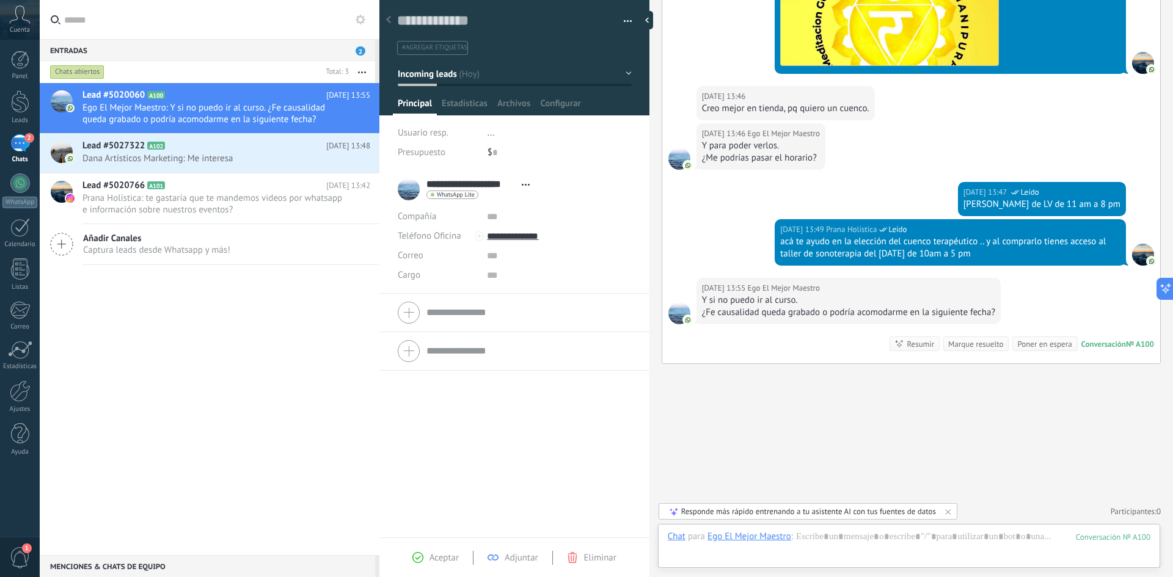 This screenshot has height=577, width=1173. Describe the element at coordinates (156, 238) in the screenshot. I see `span: Añadir Canales` at that location.